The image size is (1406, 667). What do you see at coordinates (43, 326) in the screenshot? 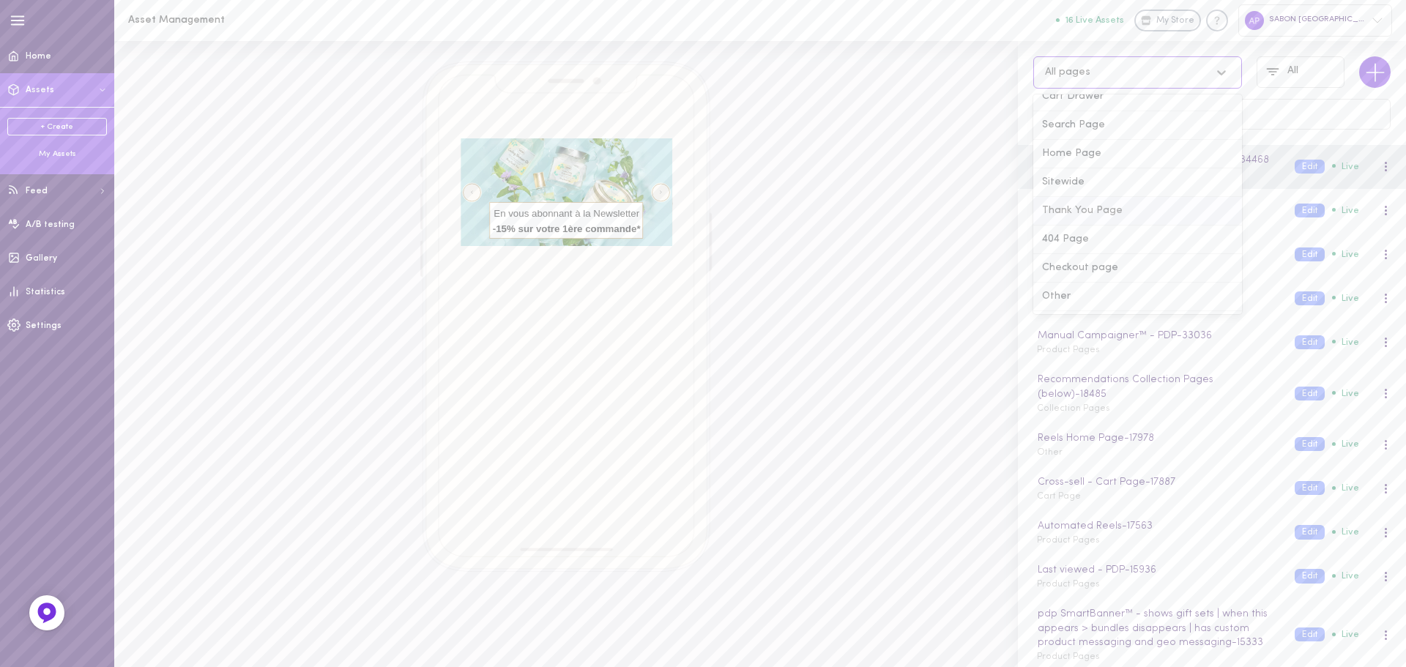
I see `span: Settings` at bounding box center [43, 326].